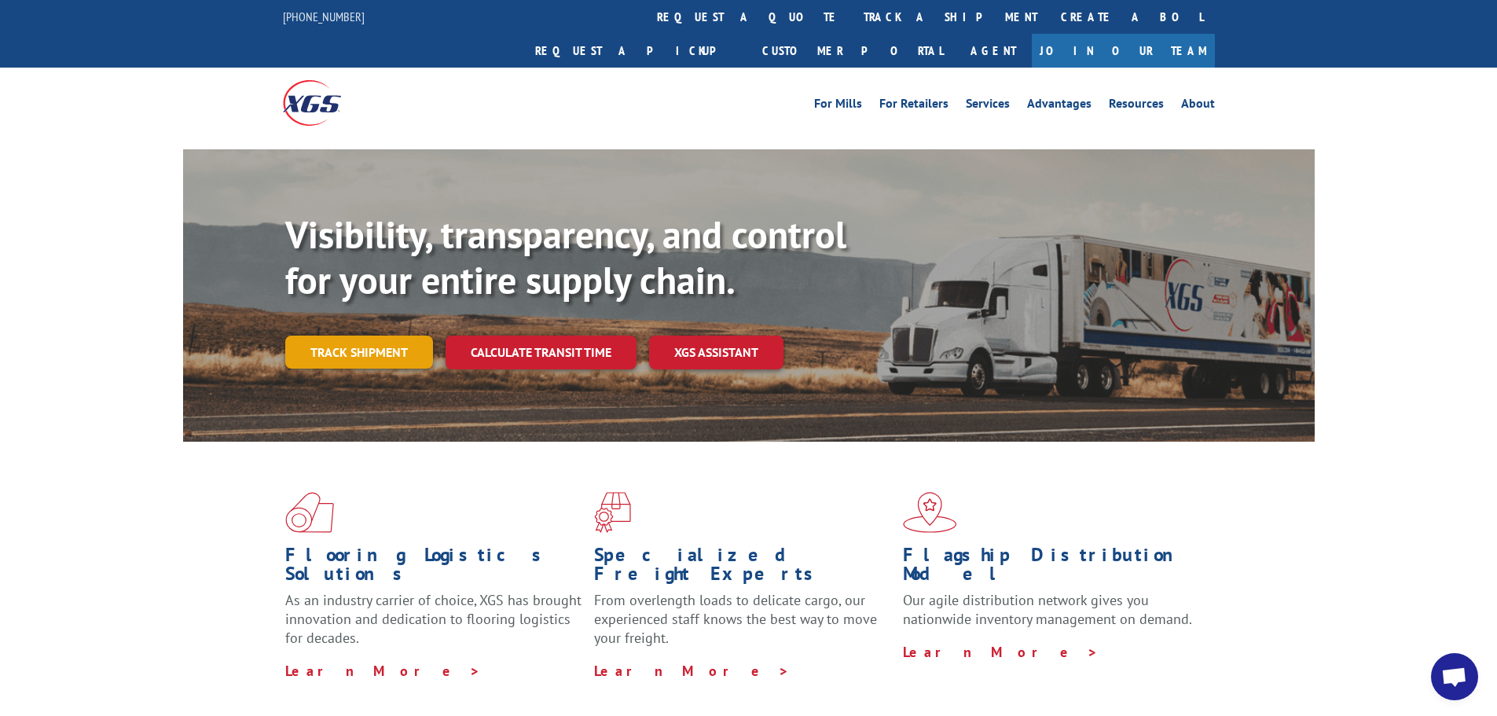 This screenshot has height=716, width=1497. I want to click on h1: Flooring Logistics Solutions, so click(434, 568).